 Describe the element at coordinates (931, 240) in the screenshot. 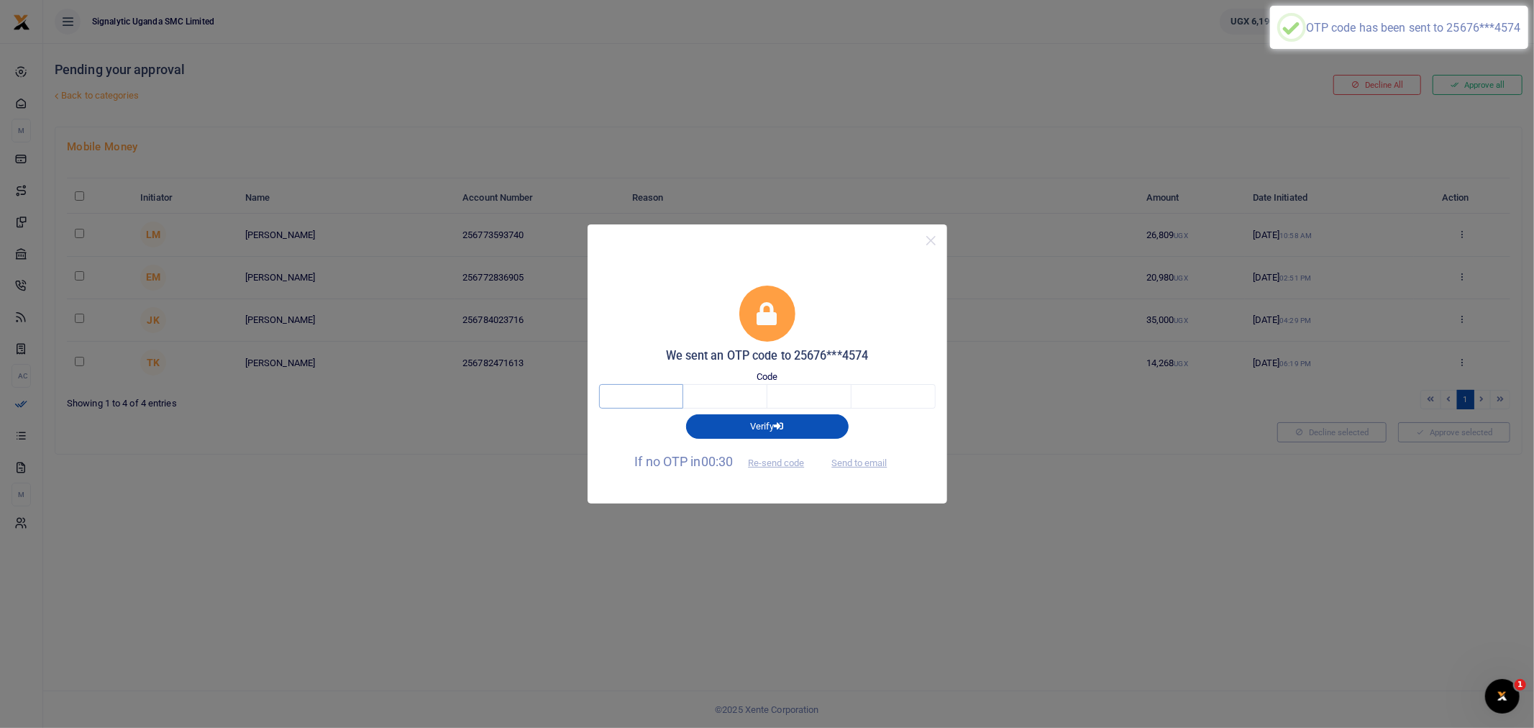

I see `button: Close` at that location.